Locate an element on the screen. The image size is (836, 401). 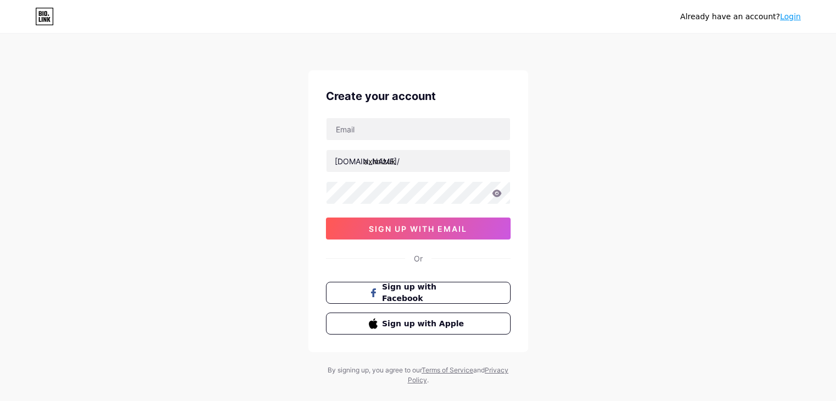
span: Sign up with Apple is located at coordinates (424, 324).